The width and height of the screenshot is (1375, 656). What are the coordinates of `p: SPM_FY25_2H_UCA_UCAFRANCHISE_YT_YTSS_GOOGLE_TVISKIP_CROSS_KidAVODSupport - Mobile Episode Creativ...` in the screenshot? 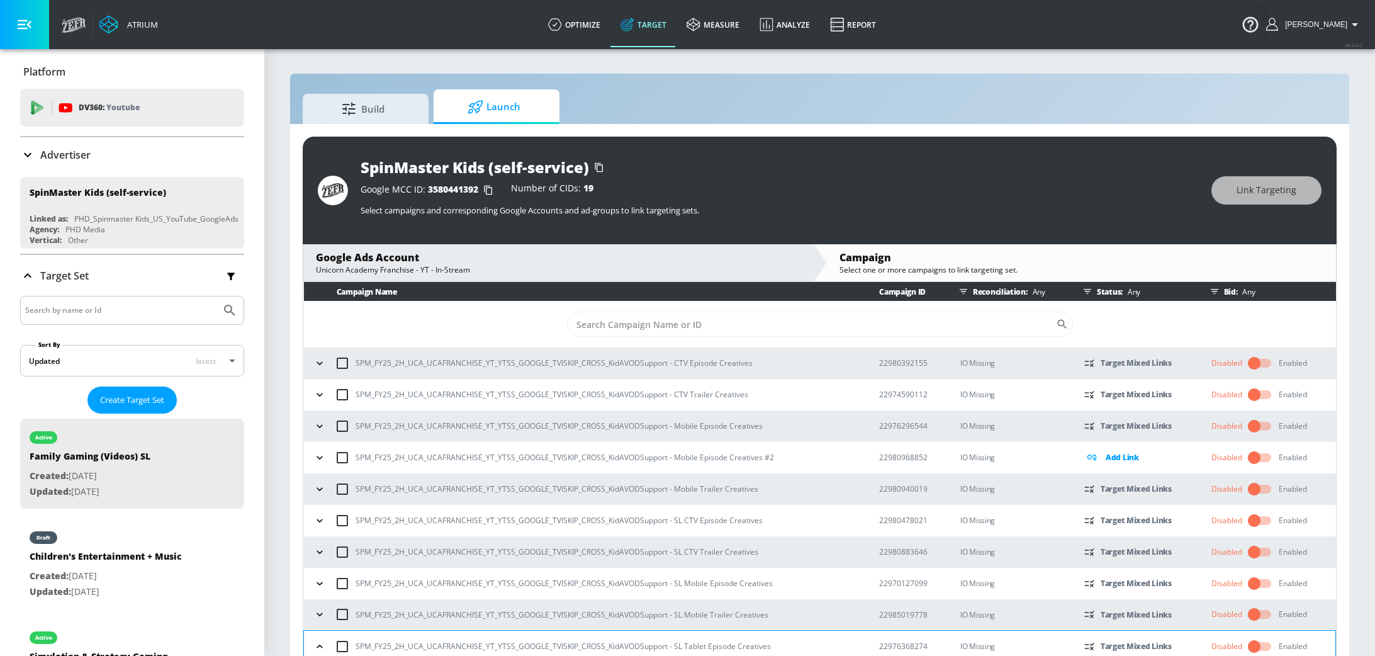 It's located at (565, 457).